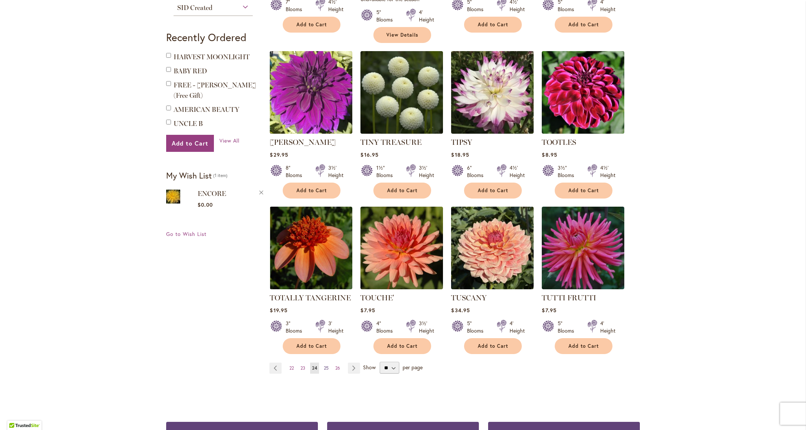 The image size is (806, 430). Describe the element at coordinates (315, 367) in the screenshot. I see `span: 24` at that location.